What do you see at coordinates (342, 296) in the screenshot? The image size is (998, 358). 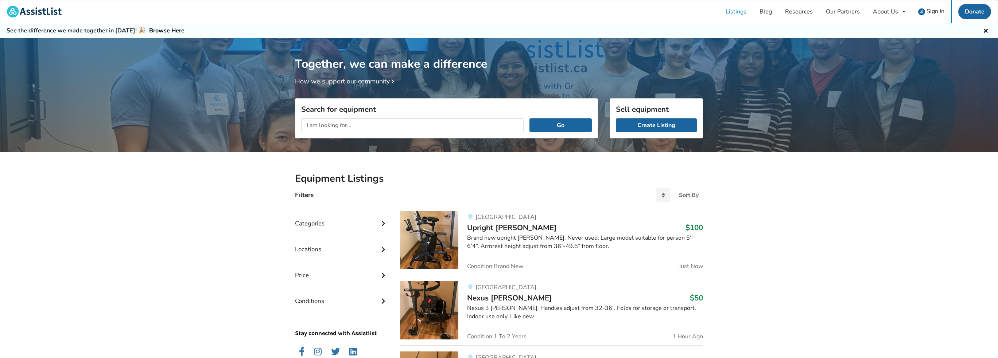 I see `div: Conditions` at bounding box center [342, 296].